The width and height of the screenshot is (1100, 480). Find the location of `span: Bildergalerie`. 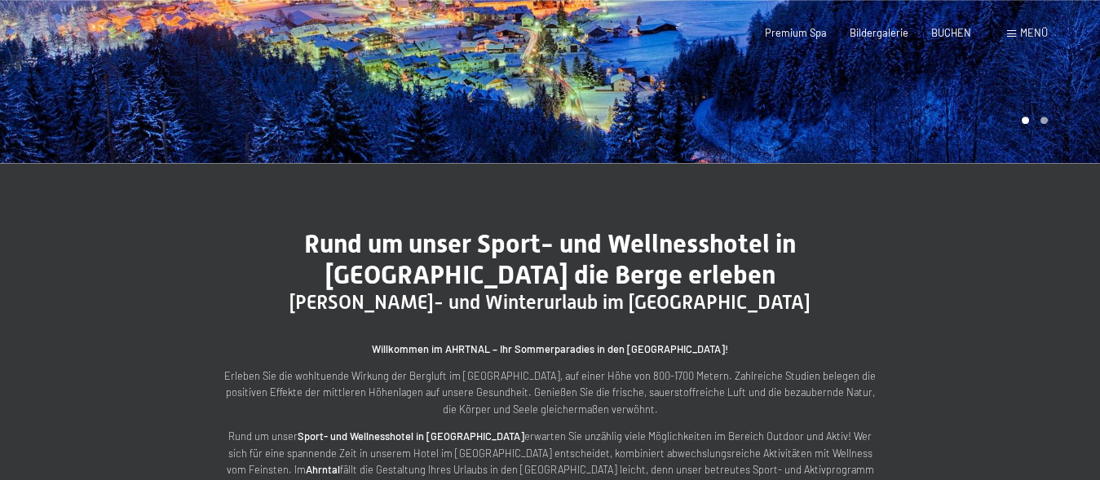

span: Bildergalerie is located at coordinates (879, 33).